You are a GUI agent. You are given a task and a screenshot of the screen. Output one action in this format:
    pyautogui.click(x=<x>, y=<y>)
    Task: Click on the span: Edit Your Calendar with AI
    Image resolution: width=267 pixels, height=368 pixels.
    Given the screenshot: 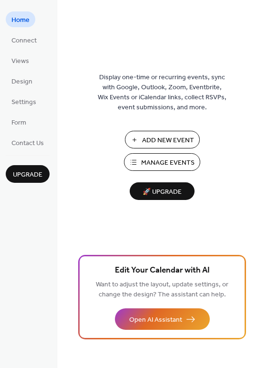 What is the action you would take?
    pyautogui.click(x=162, y=271)
    